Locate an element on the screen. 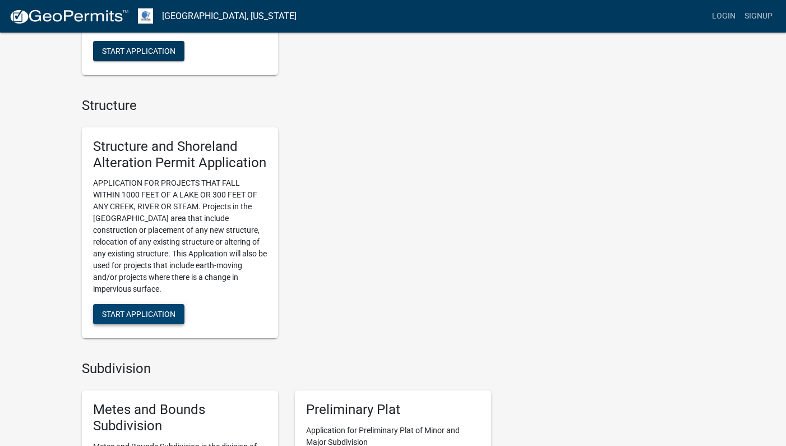 The image size is (786, 446). h5: Preliminary Plat is located at coordinates (393, 409).